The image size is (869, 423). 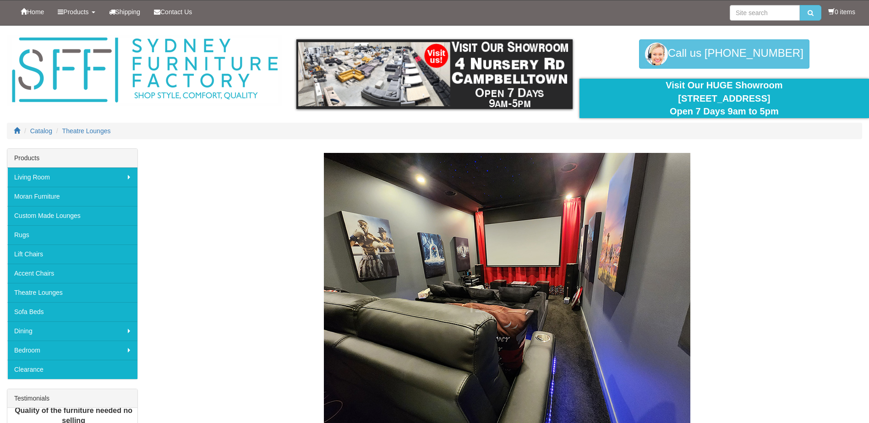 What do you see at coordinates (72, 312) in the screenshot?
I see `a: Sofa Beds` at bounding box center [72, 312].